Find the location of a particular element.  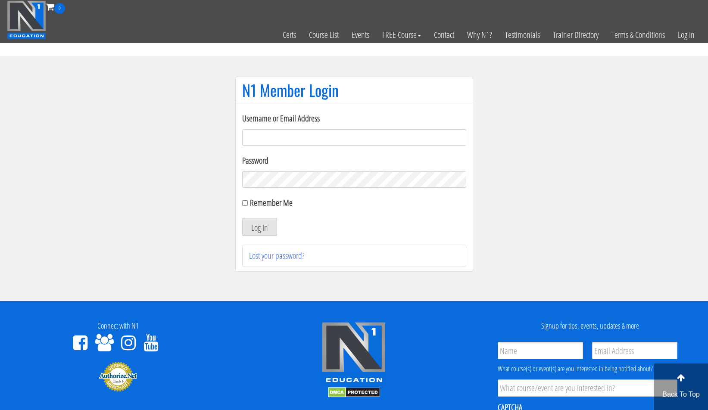

a: Log In is located at coordinates (686, 35).